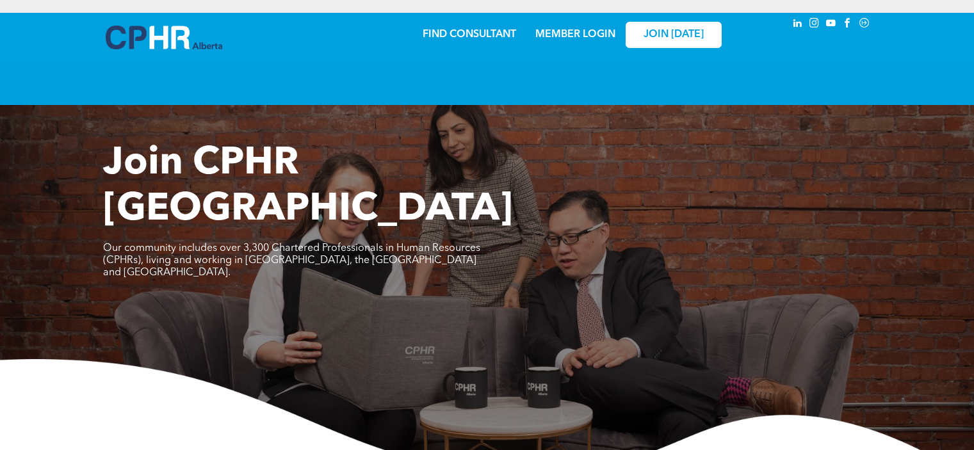  I want to click on a: linkedin, so click(798, 24).